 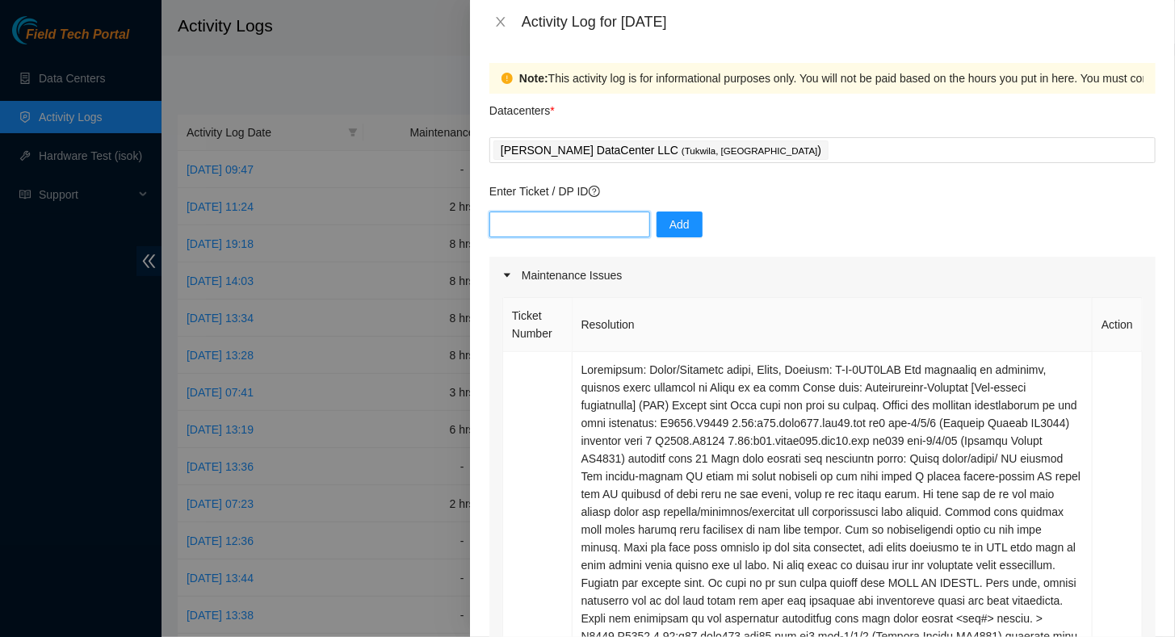 What do you see at coordinates (534, 78) in the screenshot?
I see `strong: Note:` at bounding box center [534, 78].